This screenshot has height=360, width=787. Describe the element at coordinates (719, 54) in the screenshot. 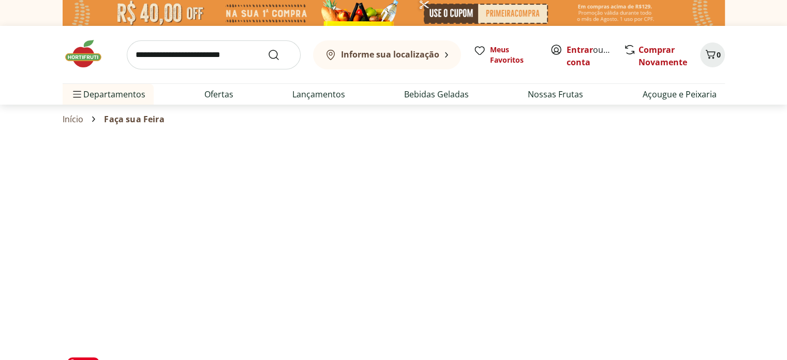

I see `span: 0` at that location.